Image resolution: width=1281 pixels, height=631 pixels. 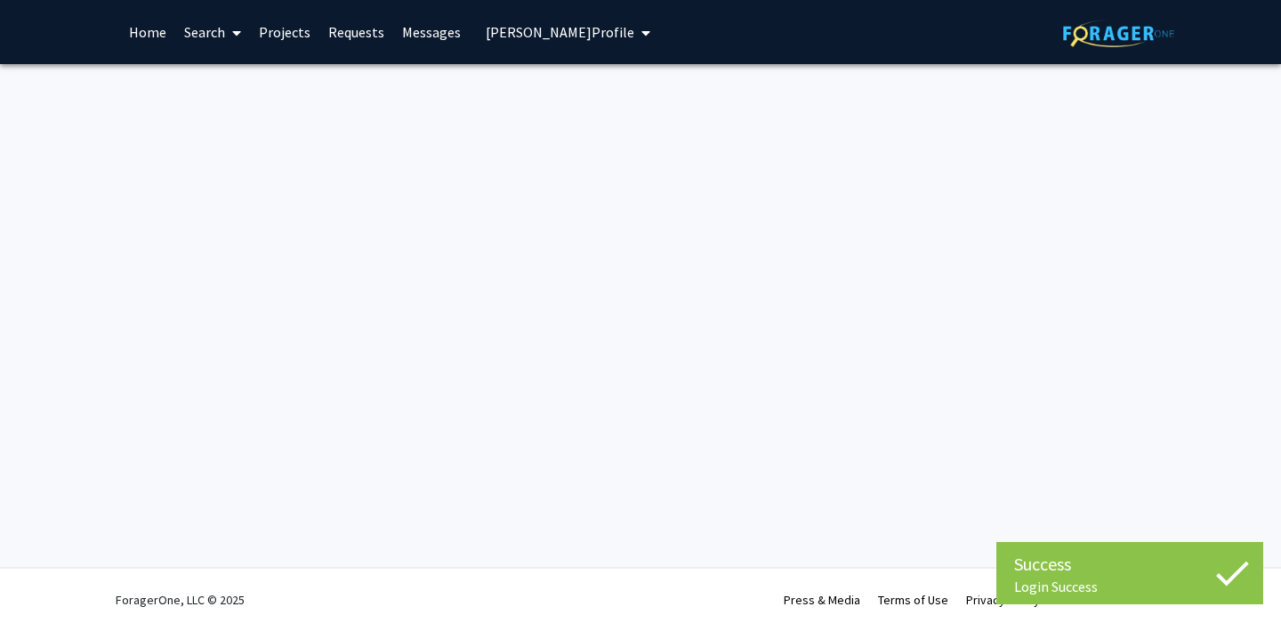 I want to click on a: Projects, so click(x=285, y=32).